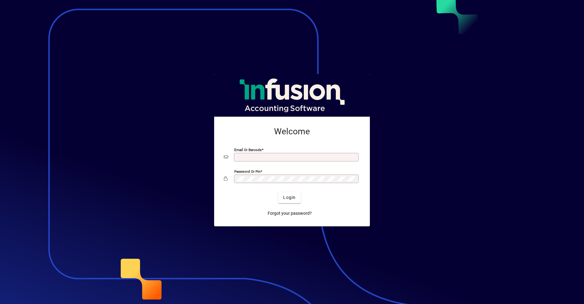  Describe the element at coordinates (289, 197) in the screenshot. I see `button: Login` at that location.